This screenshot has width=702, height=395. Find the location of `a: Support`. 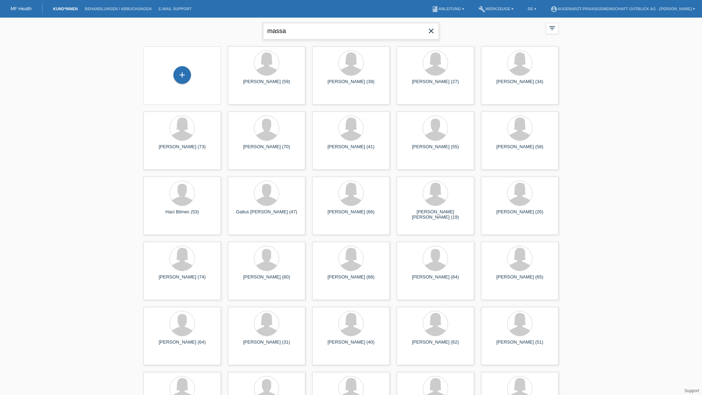

a: Support is located at coordinates (692, 391).